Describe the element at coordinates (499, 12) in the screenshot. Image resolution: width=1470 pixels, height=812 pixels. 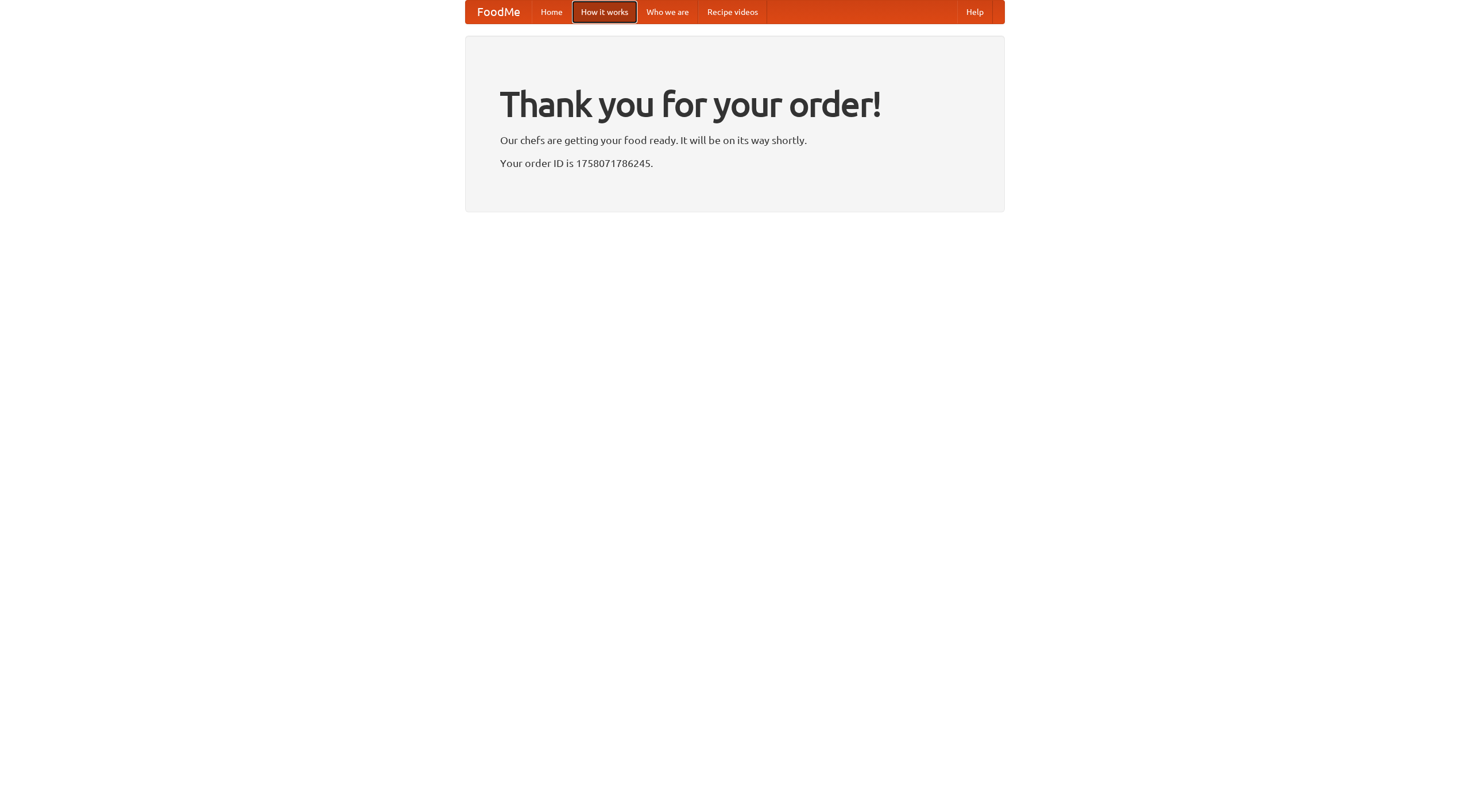
I see `a: FoodMe` at that location.